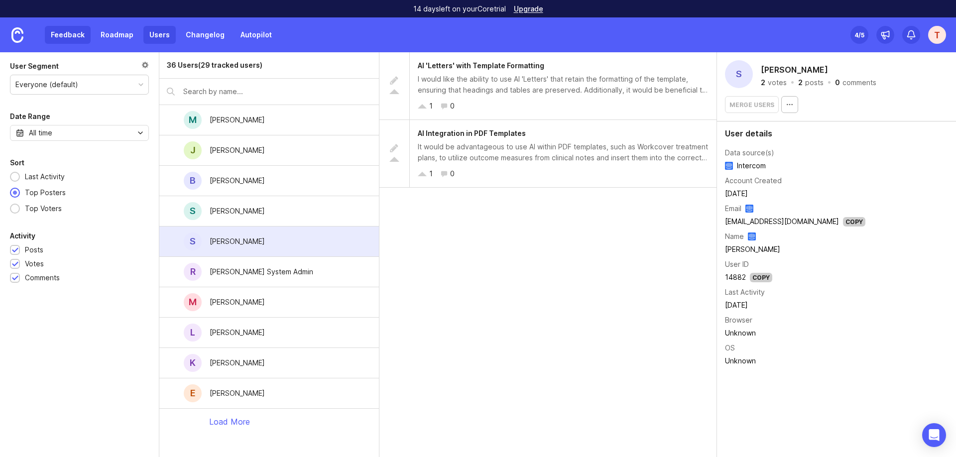 Image resolution: width=956 pixels, height=457 pixels. Describe the element at coordinates (68, 35) in the screenshot. I see `a: Feedback` at that location.